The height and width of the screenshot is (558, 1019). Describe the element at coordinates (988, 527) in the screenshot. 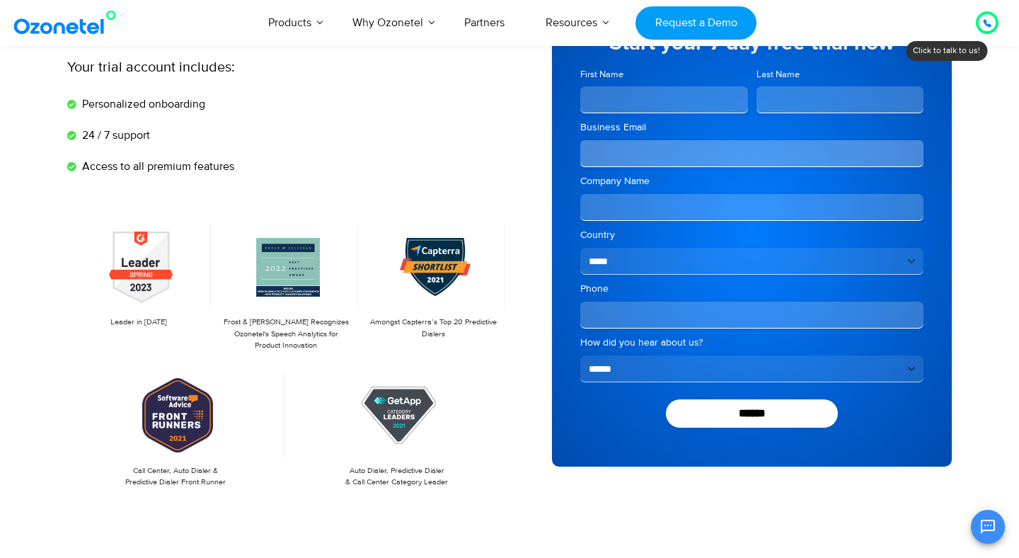

I see `button: Open chat` at that location.